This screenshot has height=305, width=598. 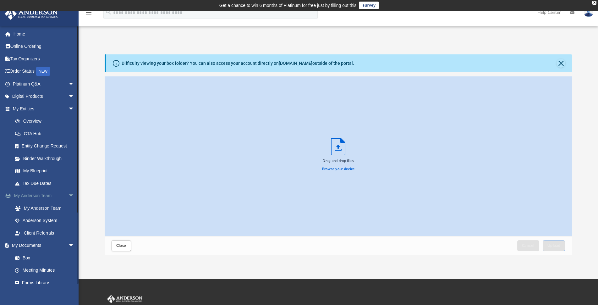 I want to click on a: My Anderson Teamarrow_drop_down, so click(x=44, y=196).